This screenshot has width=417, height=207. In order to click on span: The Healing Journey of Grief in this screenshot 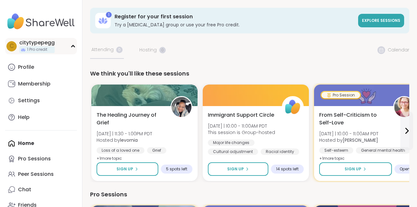, I will do `click(130, 119)`.